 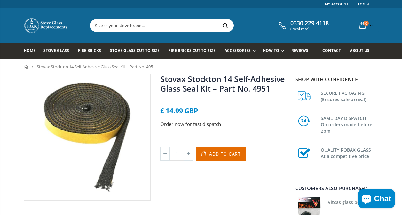 I want to click on span: Add to Cart, so click(x=225, y=154).